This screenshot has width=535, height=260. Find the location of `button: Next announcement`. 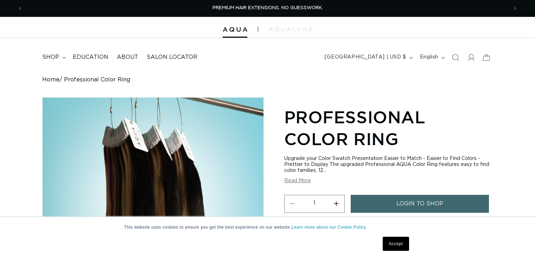

button: Next announcement is located at coordinates (515, 8).